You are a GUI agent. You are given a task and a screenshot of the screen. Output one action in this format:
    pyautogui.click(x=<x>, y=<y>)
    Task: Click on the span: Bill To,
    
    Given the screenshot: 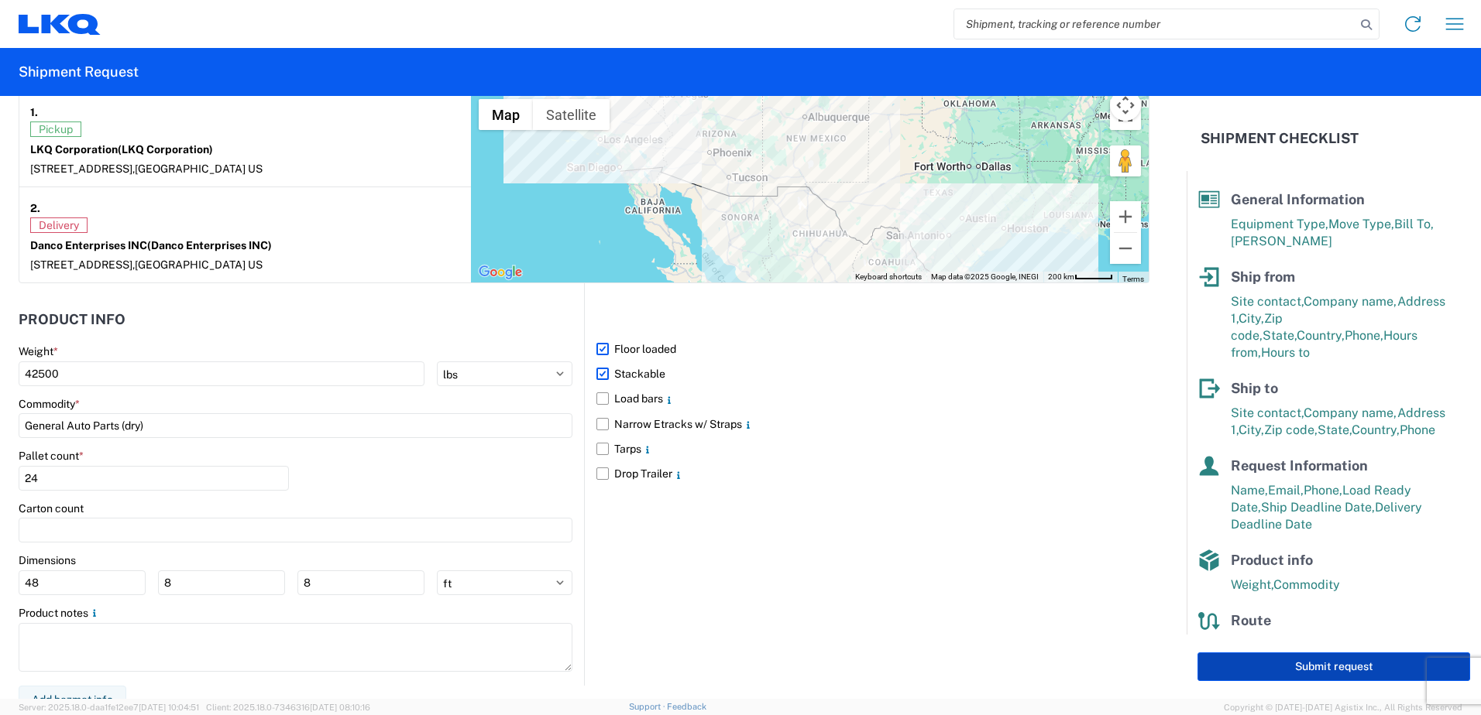 What is the action you would take?
    pyautogui.click(x=1413, y=224)
    